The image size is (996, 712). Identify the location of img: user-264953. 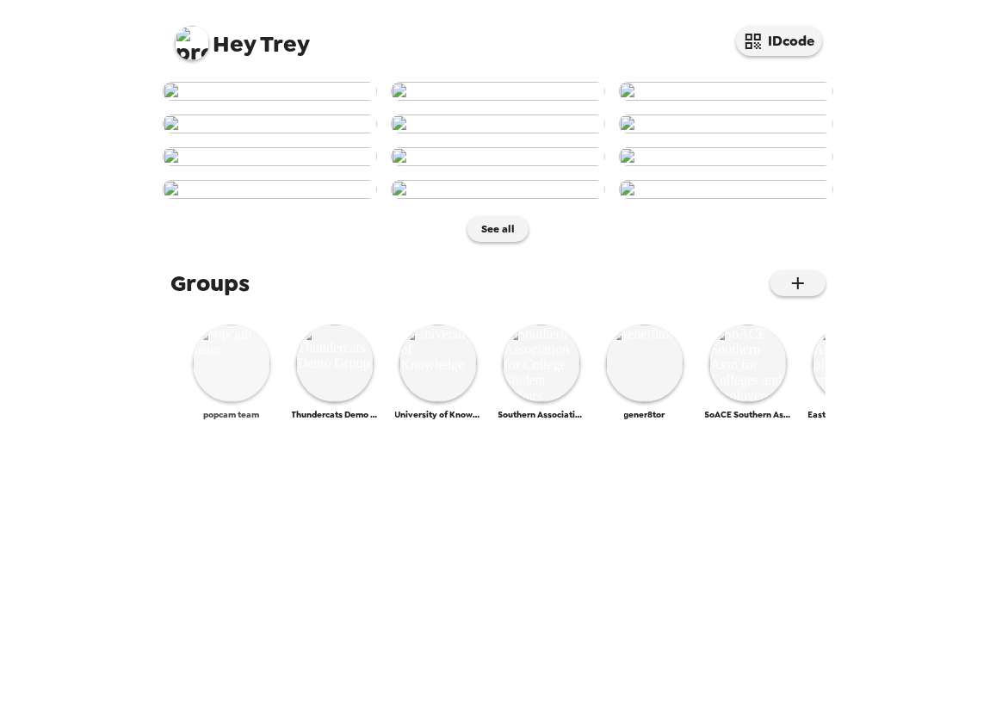
(498, 189).